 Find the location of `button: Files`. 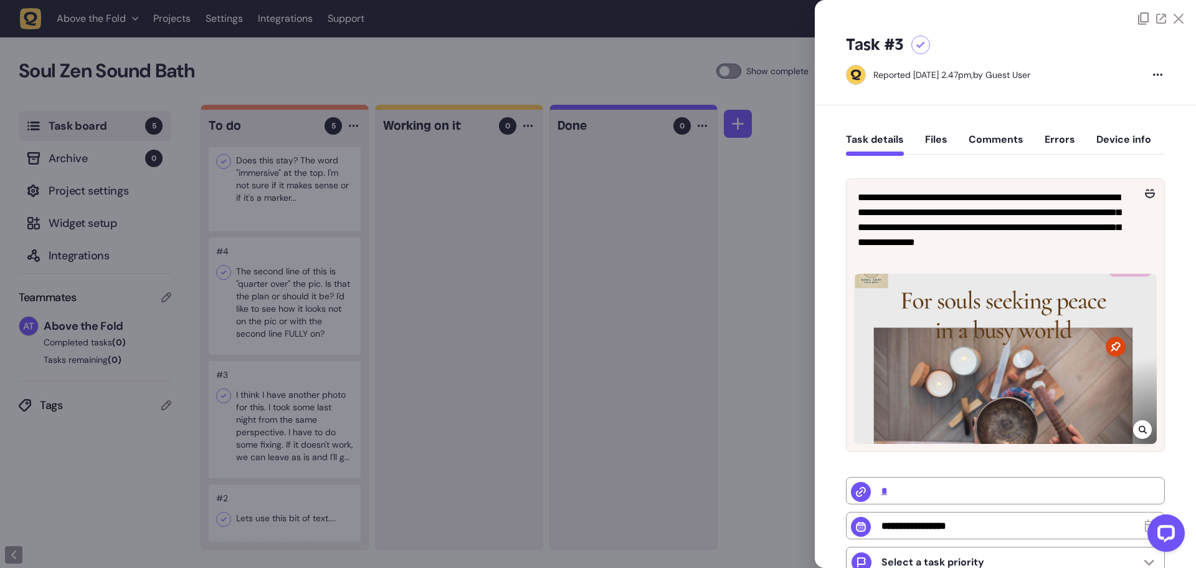

button: Files is located at coordinates (937, 145).